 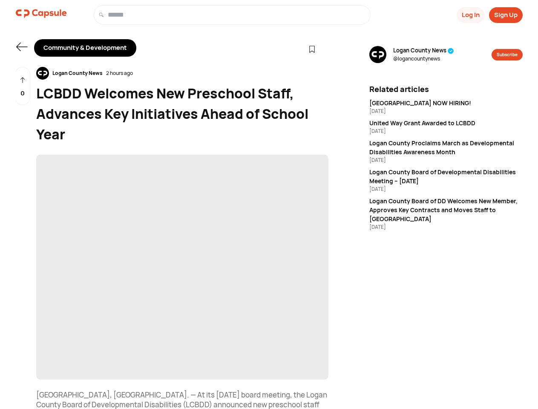 I want to click on button: Subscribe, so click(x=506, y=54).